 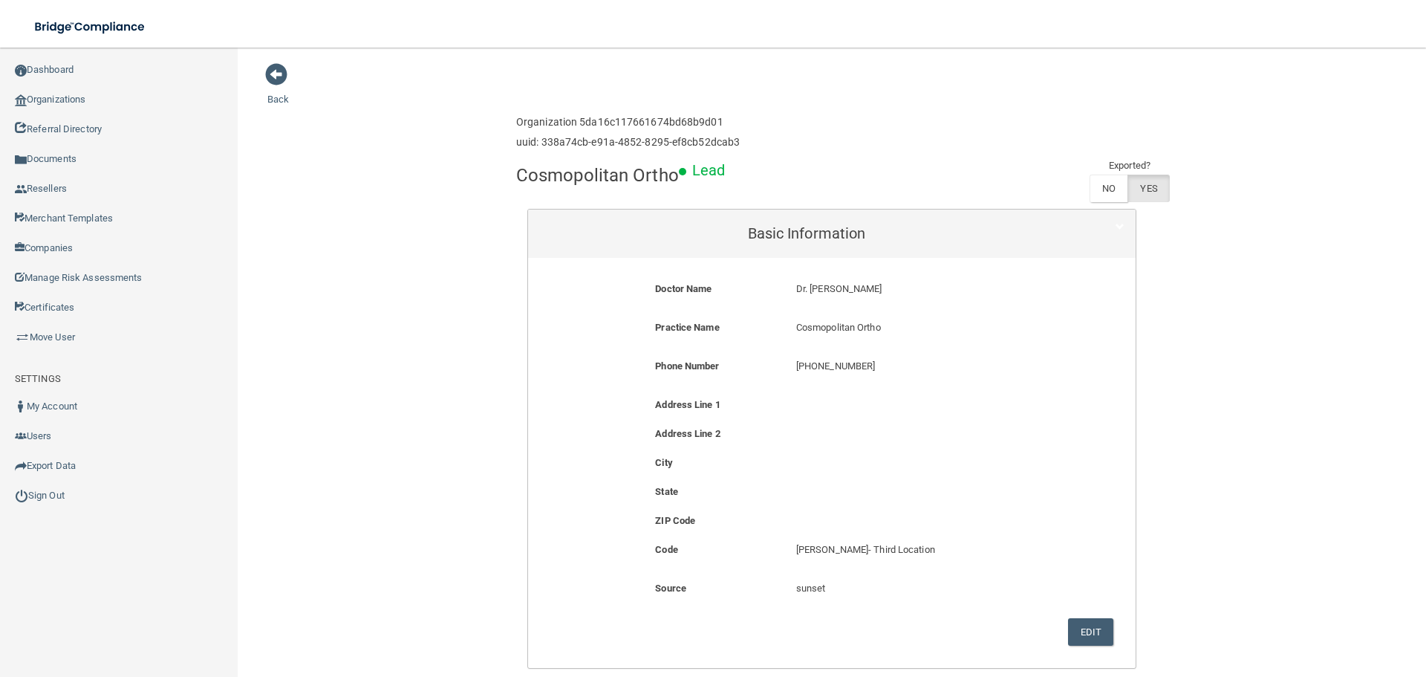 What do you see at coordinates (21, 436) in the screenshot?
I see `img: icon-users.e205127d.png` at bounding box center [21, 436].